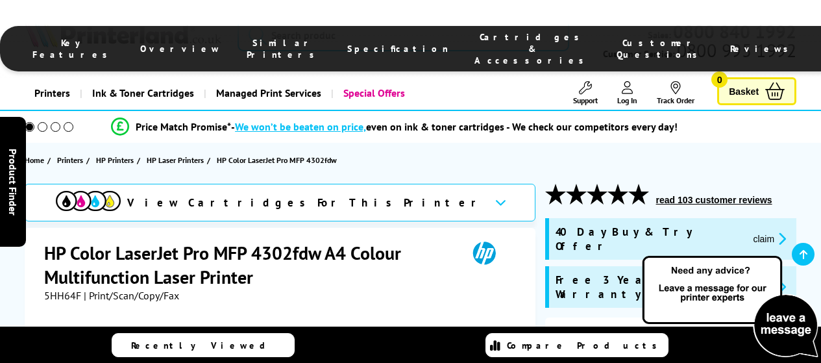  Describe the element at coordinates (454, 127) in the screenshot. I see `div: - even on ink & toner cartridges - We check our competitors every day!` at that location.